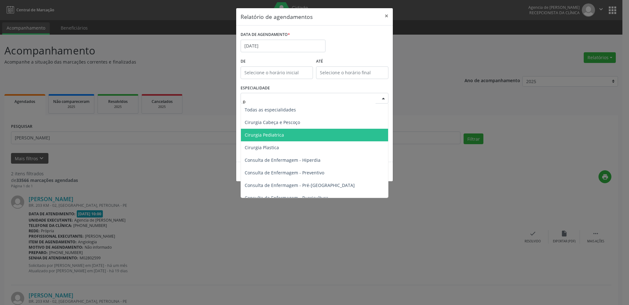 The image size is (629, 305). I want to click on span: Cirurgia Plastica, so click(262, 147).